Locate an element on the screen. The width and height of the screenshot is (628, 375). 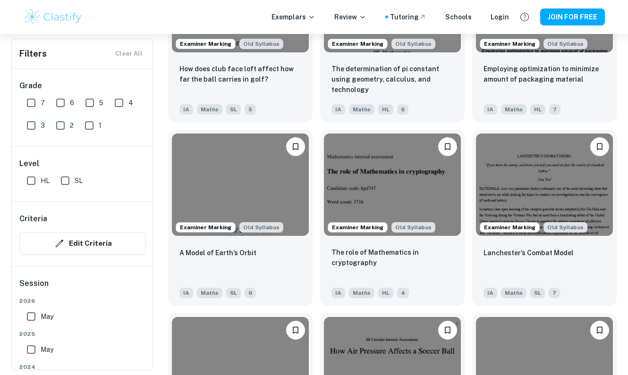
h6: Session is located at coordinates (83, 287).